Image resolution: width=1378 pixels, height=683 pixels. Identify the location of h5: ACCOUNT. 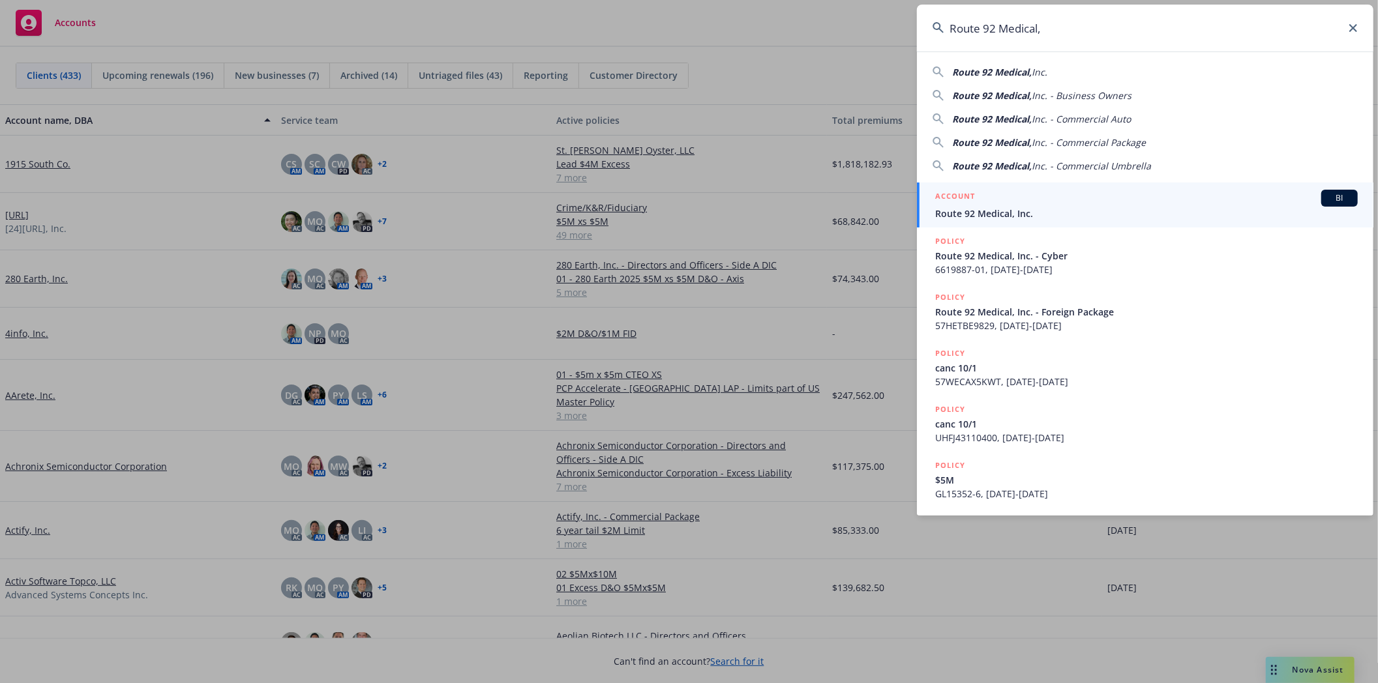
(954, 198).